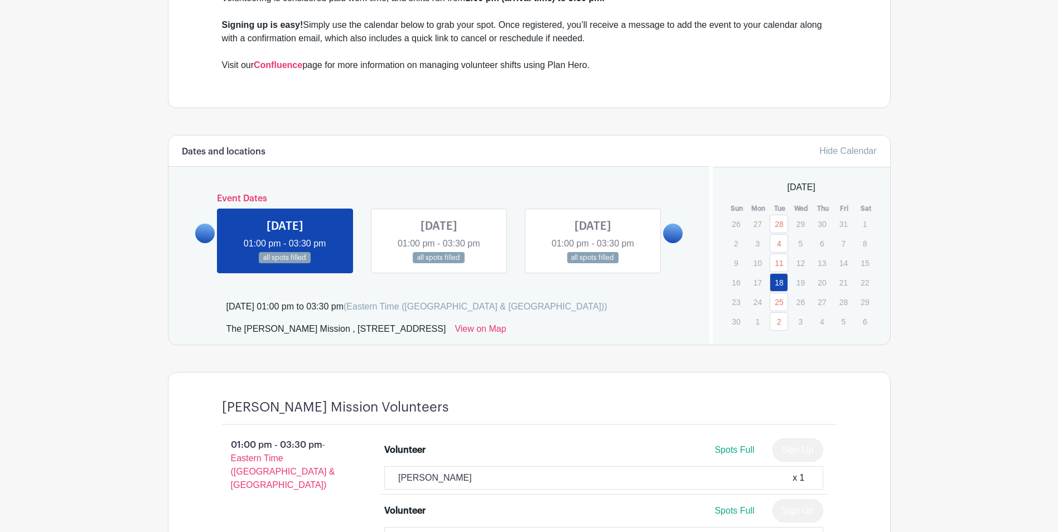 The height and width of the screenshot is (532, 1058). I want to click on th: Mon, so click(758, 209).